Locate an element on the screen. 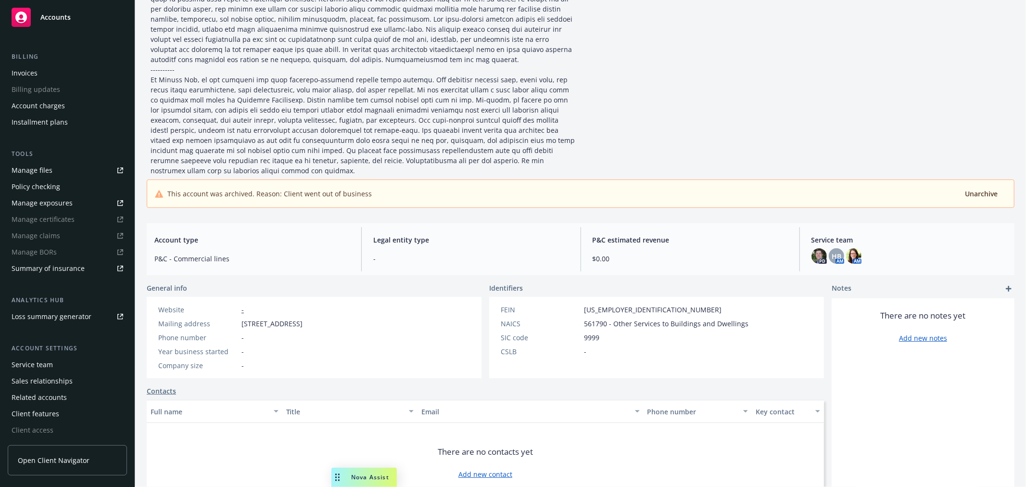 This screenshot has height=487, width=1026. span: Manage claims is located at coordinates (67, 236).